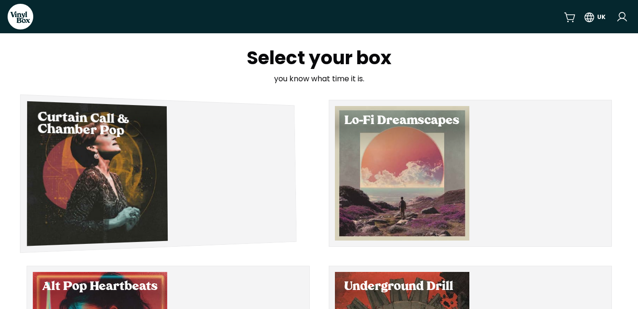 The image size is (638, 309). What do you see at coordinates (100, 287) in the screenshot?
I see `h2: Alt Pop Heartbeats` at bounding box center [100, 287].